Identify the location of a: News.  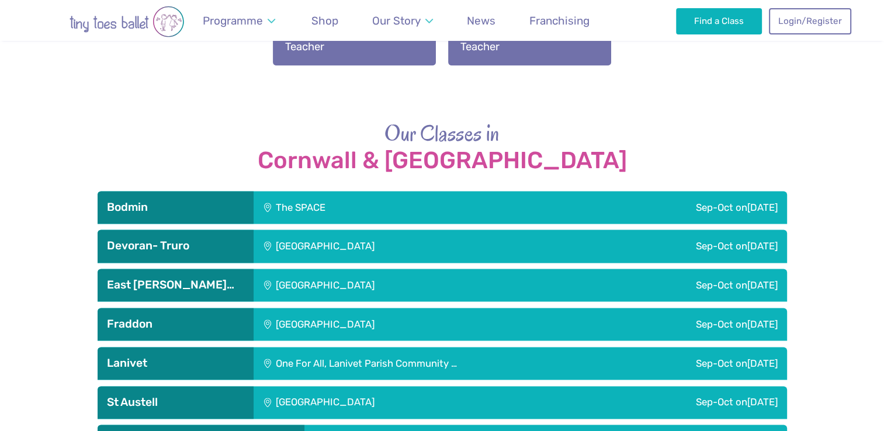
(482, 20).